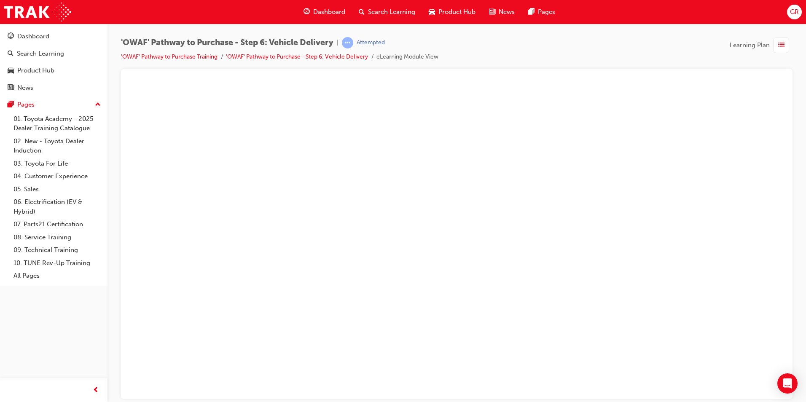 Image resolution: width=806 pixels, height=402 pixels. I want to click on div: Product Hub, so click(36, 70).